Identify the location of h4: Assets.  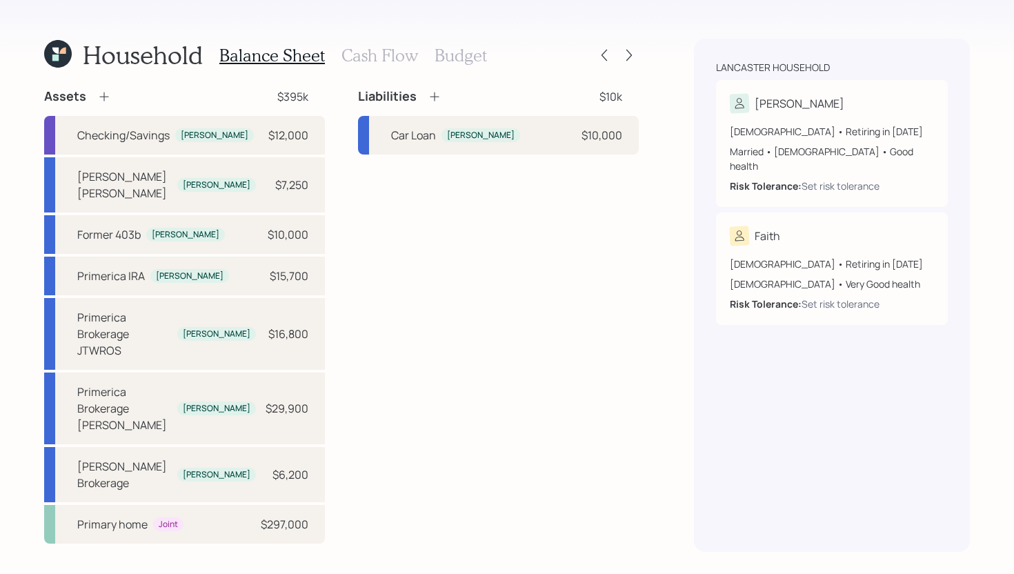
(65, 97).